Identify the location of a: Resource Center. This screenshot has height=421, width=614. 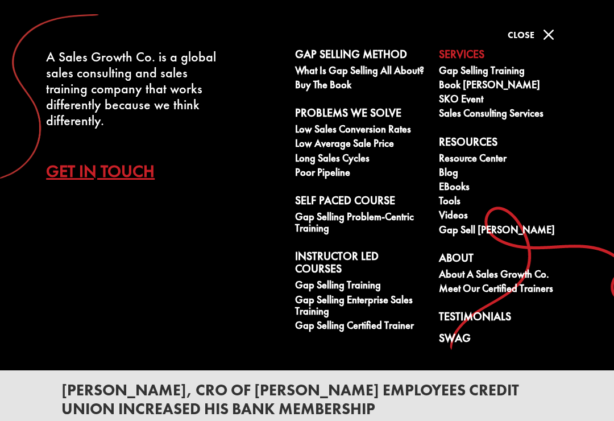
(505, 159).